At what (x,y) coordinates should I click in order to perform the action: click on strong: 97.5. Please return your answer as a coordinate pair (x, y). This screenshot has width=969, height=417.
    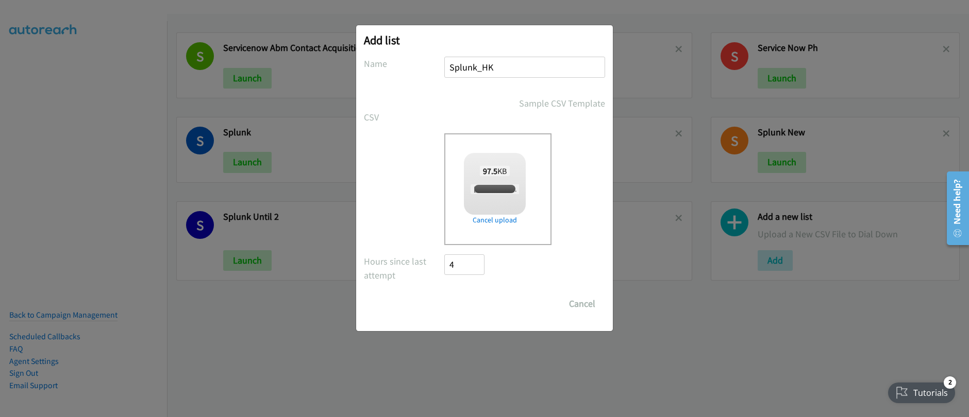
    Looking at the image, I should click on (490, 171).